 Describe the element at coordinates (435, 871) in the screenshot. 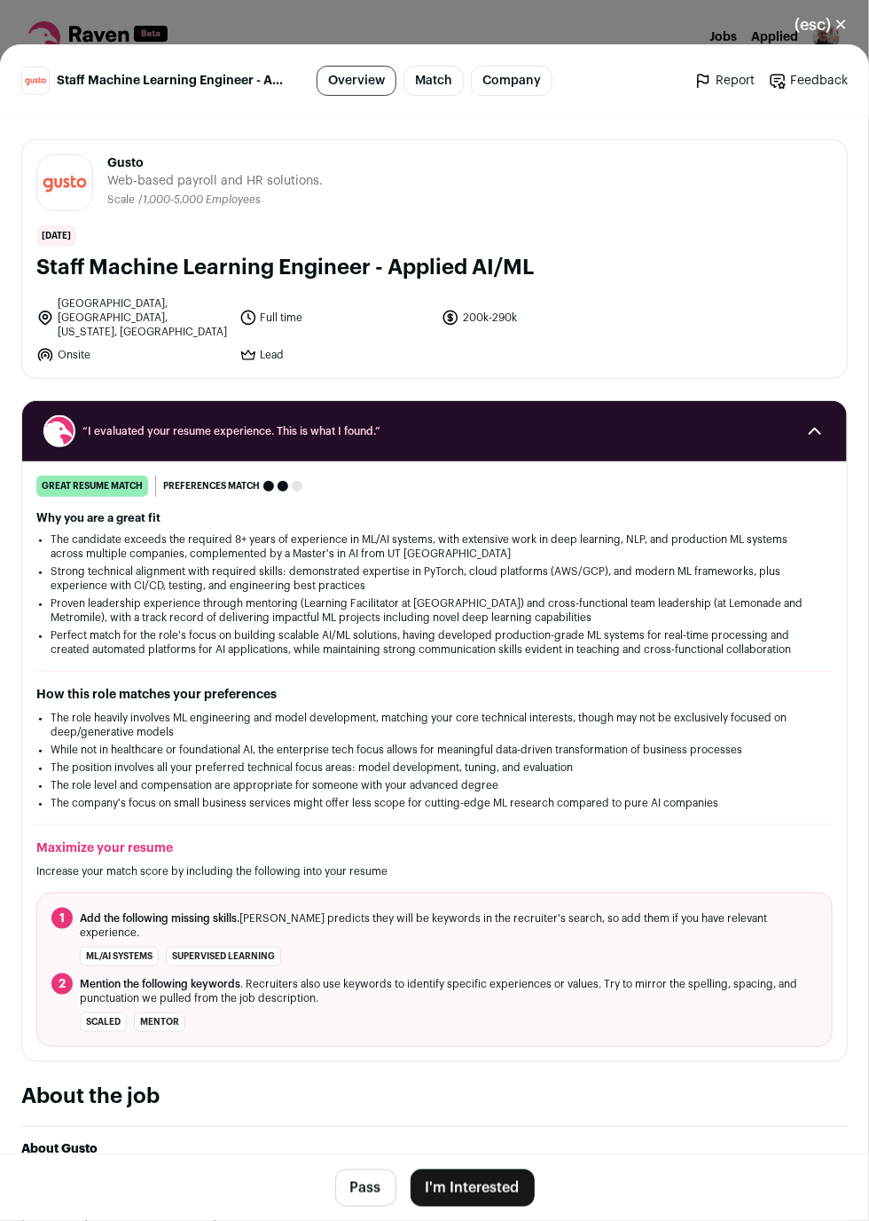

I see `p: Increase your match score by including the following into your resume` at that location.